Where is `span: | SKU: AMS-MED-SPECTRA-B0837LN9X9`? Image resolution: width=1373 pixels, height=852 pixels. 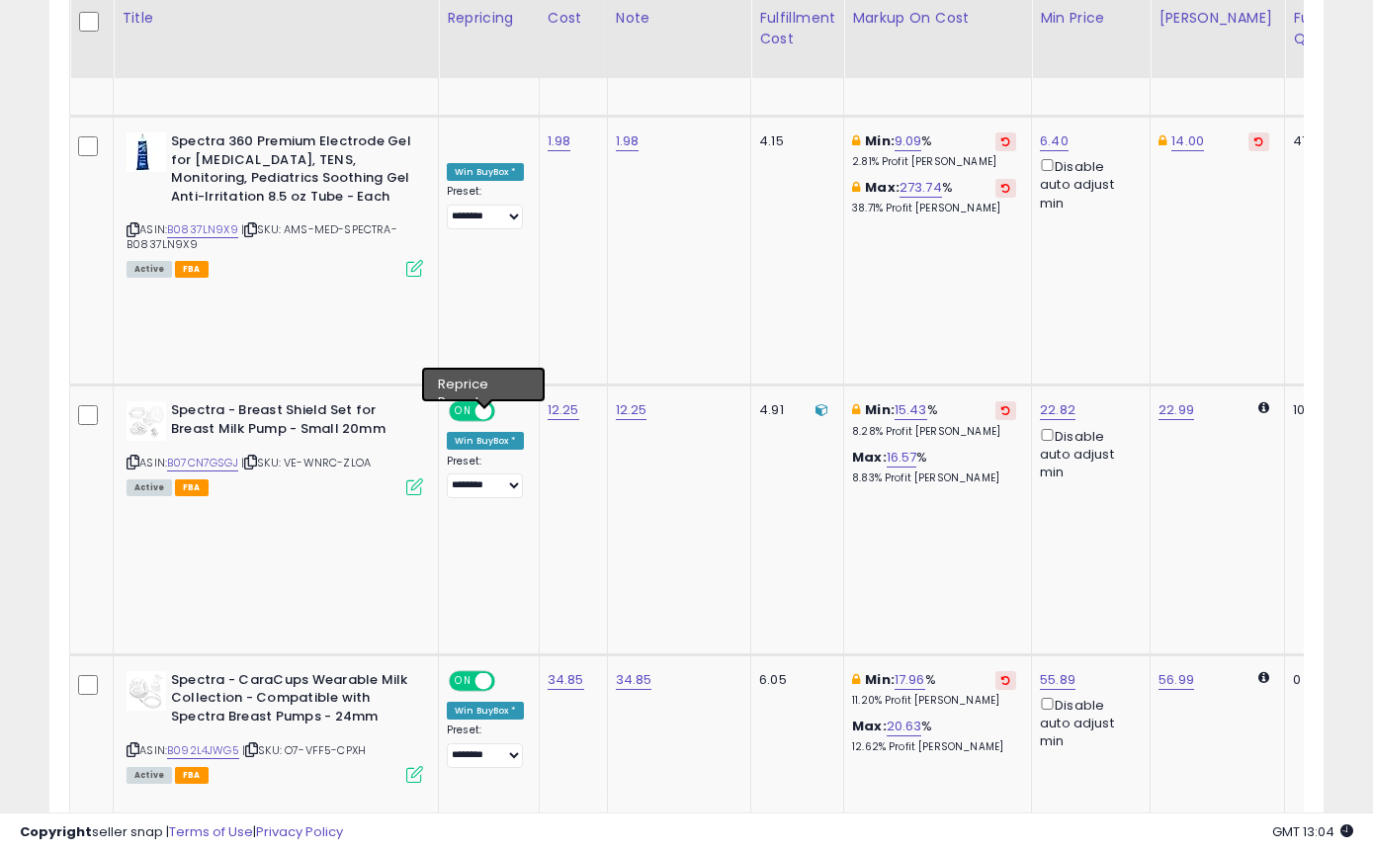
span: | SKU: AMS-MED-SPECTRA-B0837LN9X9 is located at coordinates (262, 236).